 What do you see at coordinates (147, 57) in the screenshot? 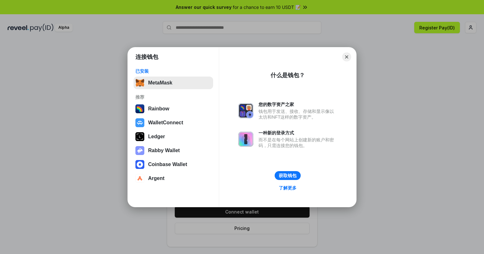
I see `h1: 连接钱包` at bounding box center [147, 57].